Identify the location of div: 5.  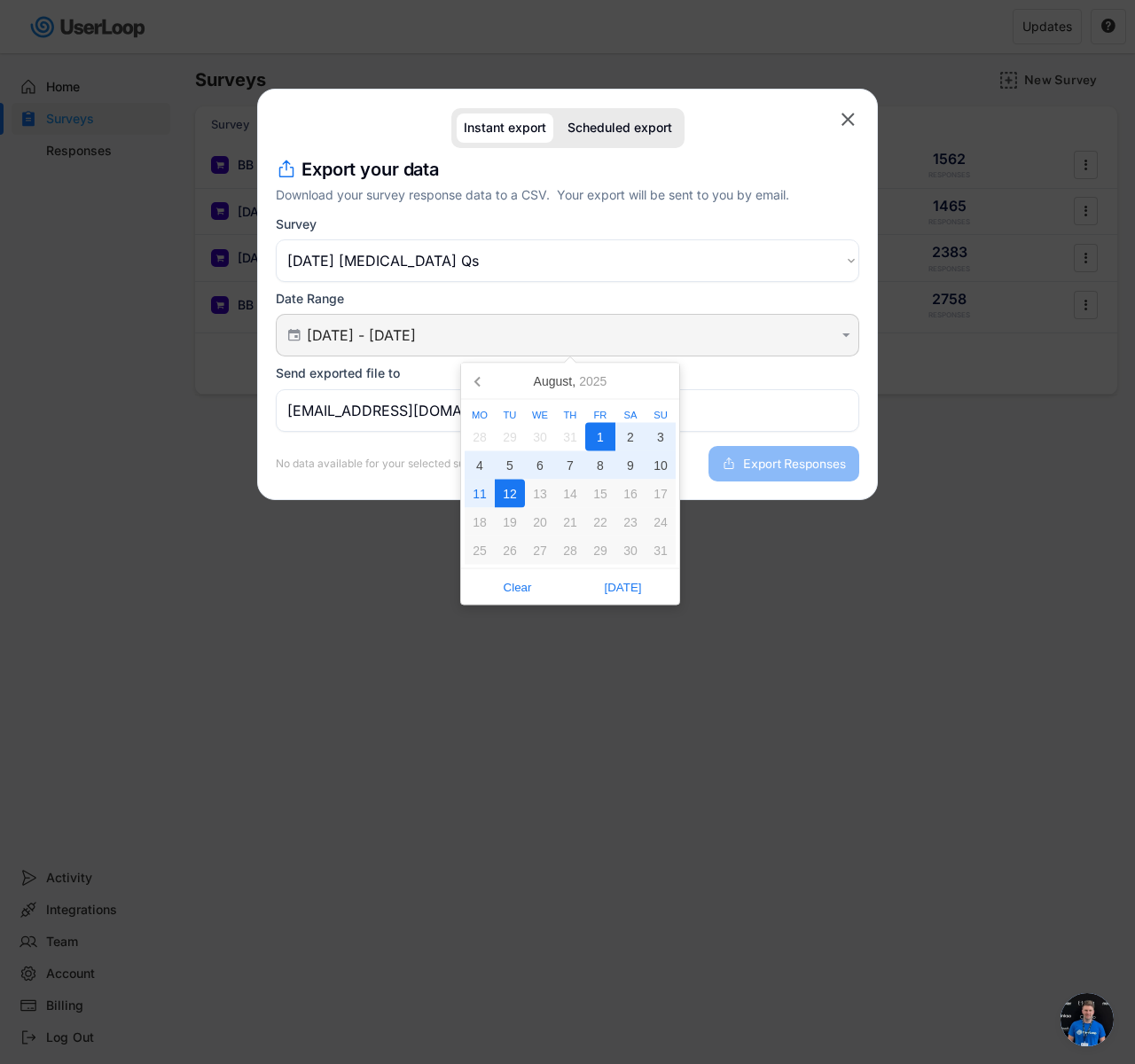
(509, 466).